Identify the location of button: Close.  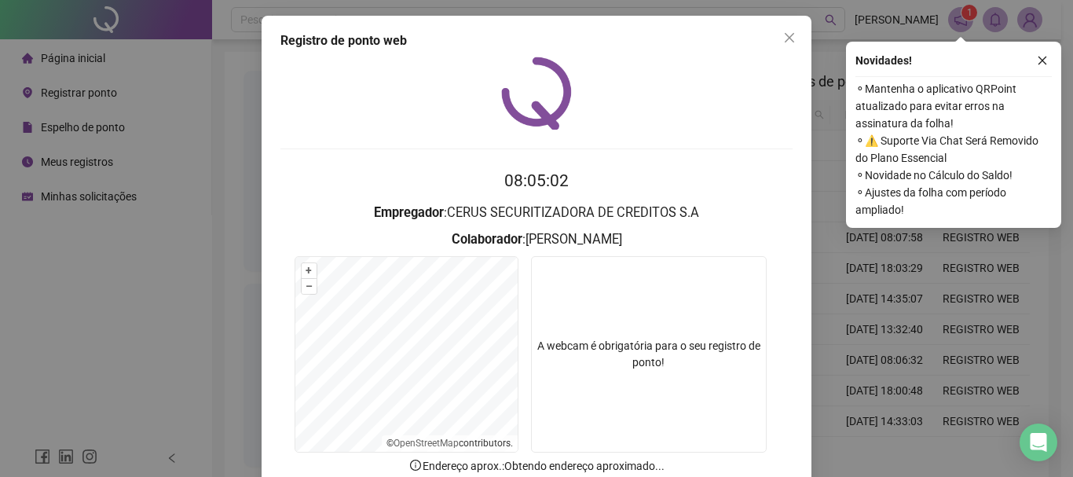
(789, 38).